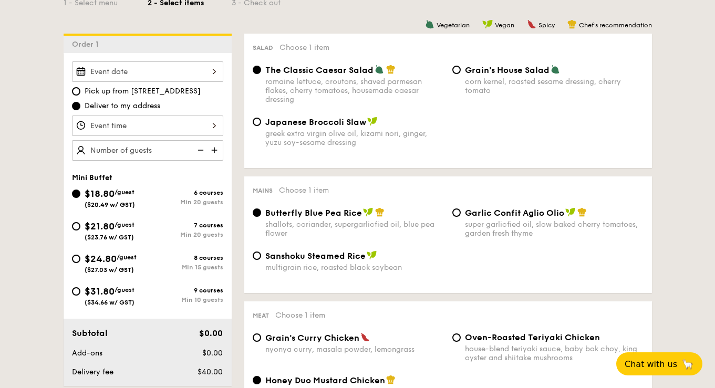  What do you see at coordinates (554, 353) in the screenshot?
I see `div: house-blend teriyaki sauce, baby bok choy, king oyster and shiitake mushrooms` at bounding box center [554, 353].